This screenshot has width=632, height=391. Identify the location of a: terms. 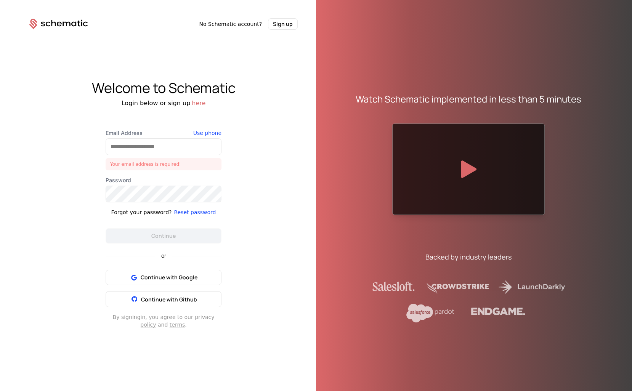
(177, 325).